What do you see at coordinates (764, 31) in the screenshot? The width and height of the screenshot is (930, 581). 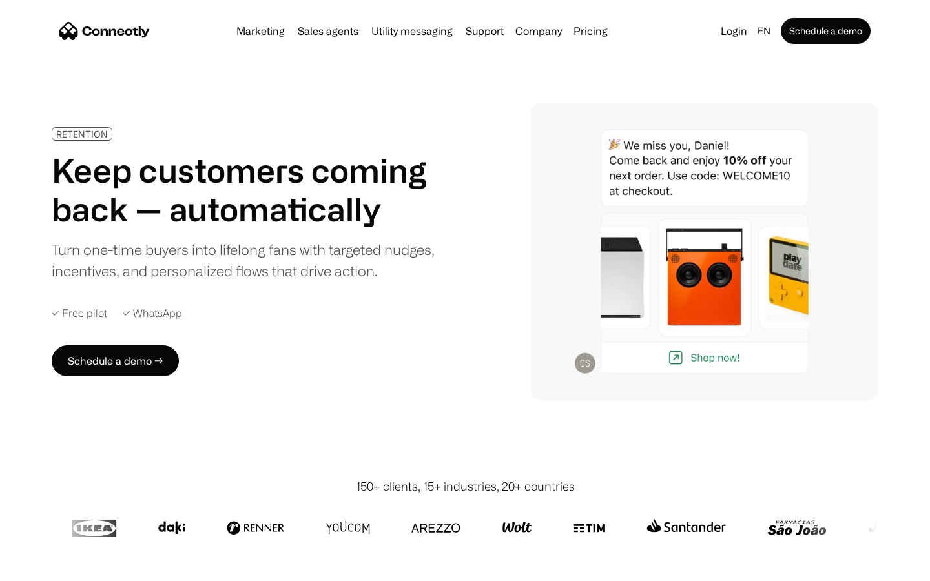 I see `div: en` at bounding box center [764, 31].